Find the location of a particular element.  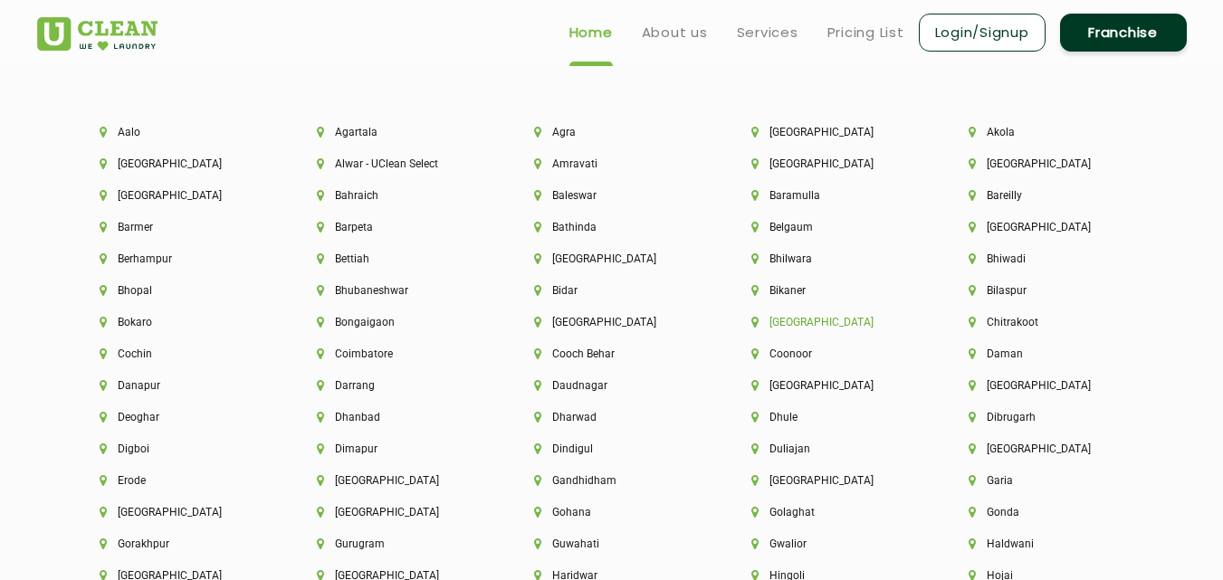

li: Baleswar is located at coordinates (612, 196).